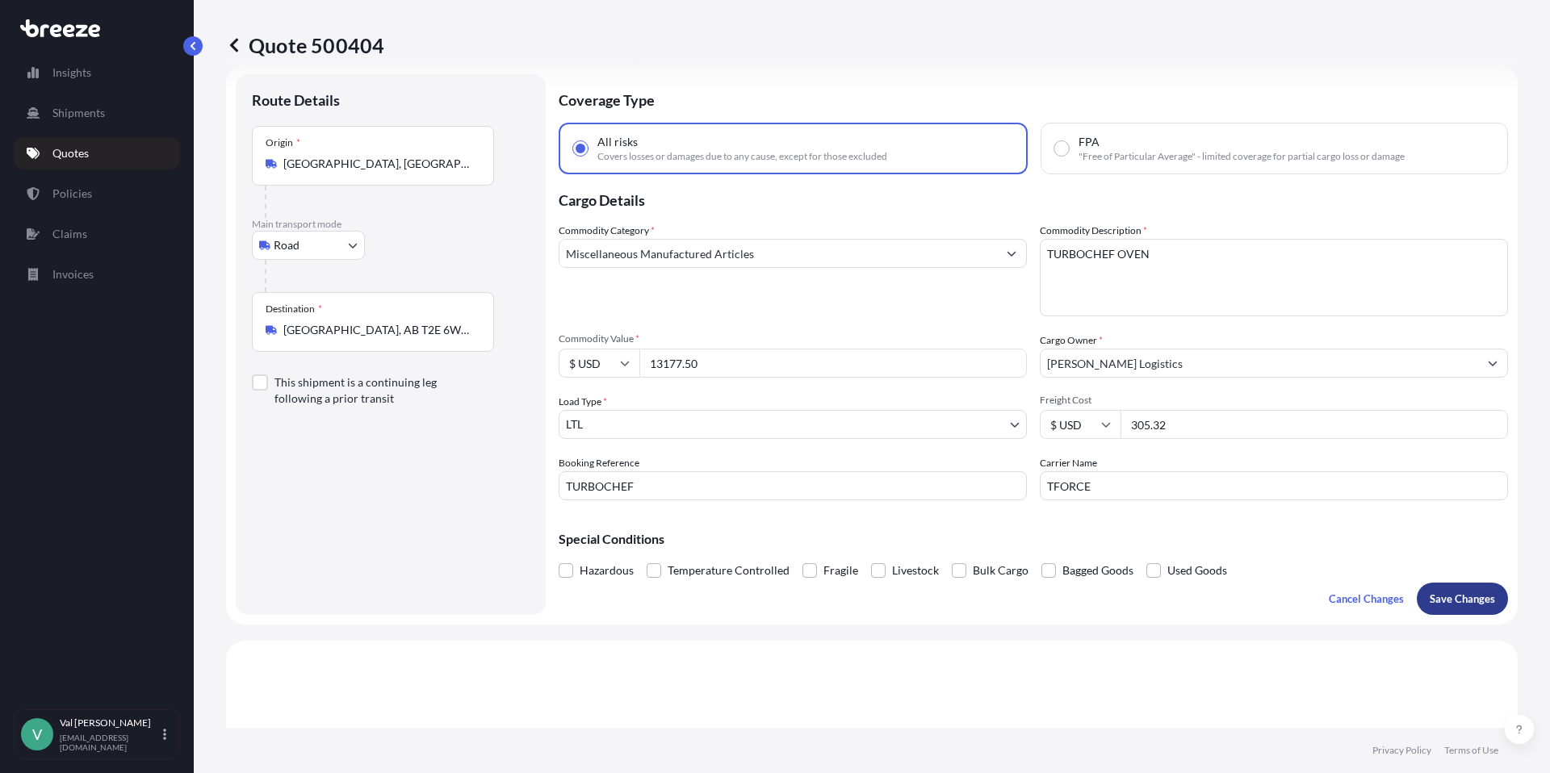 Image resolution: width=1550 pixels, height=773 pixels. I want to click on input: Enter amount, so click(1314, 425).